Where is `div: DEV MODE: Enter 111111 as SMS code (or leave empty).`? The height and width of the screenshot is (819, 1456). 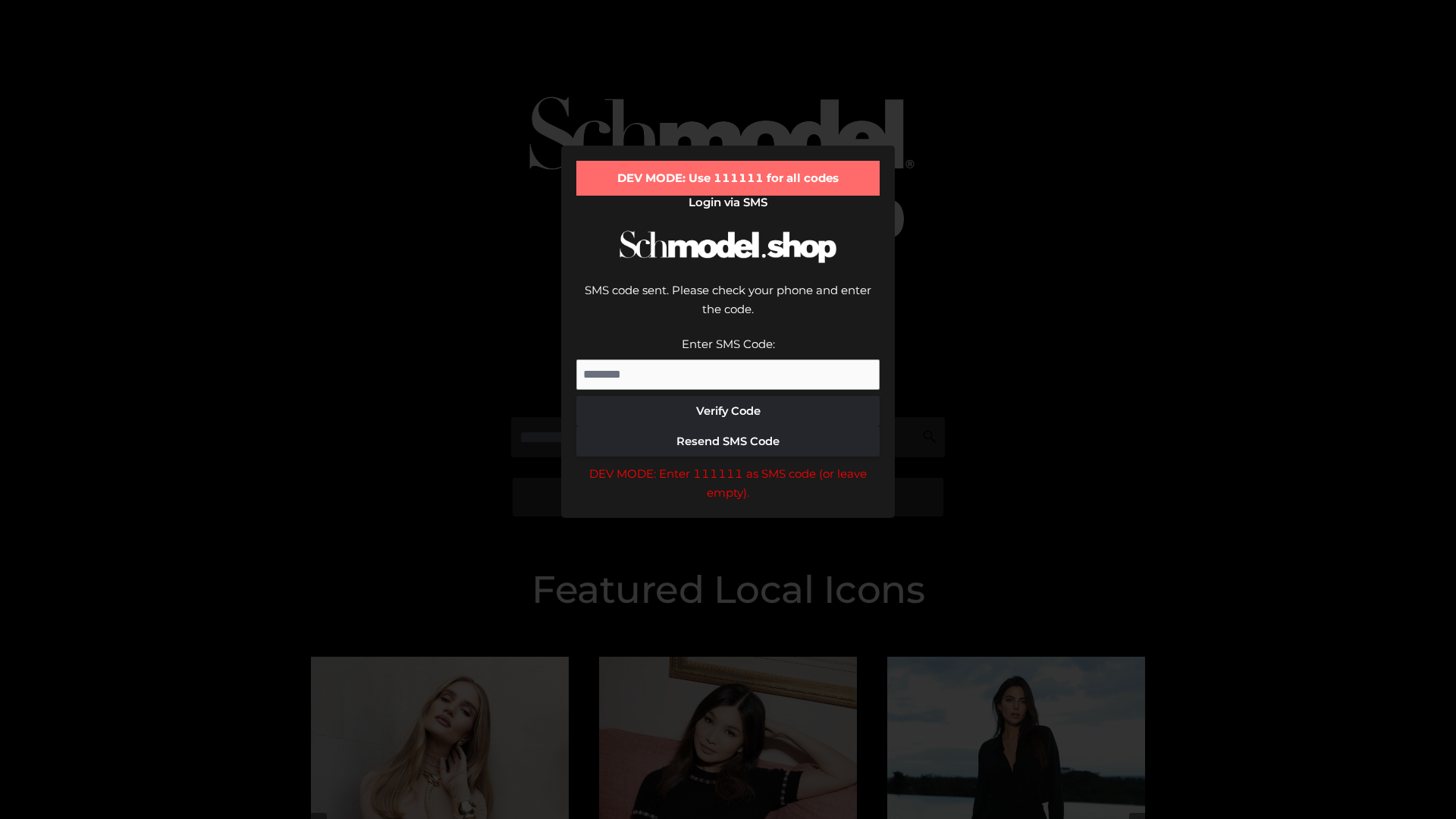 div: DEV MODE: Enter 111111 as SMS code (or leave empty). is located at coordinates (728, 483).